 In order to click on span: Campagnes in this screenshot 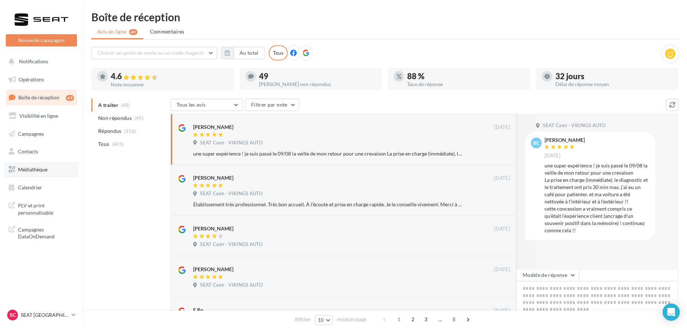, I will do `click(31, 133)`.